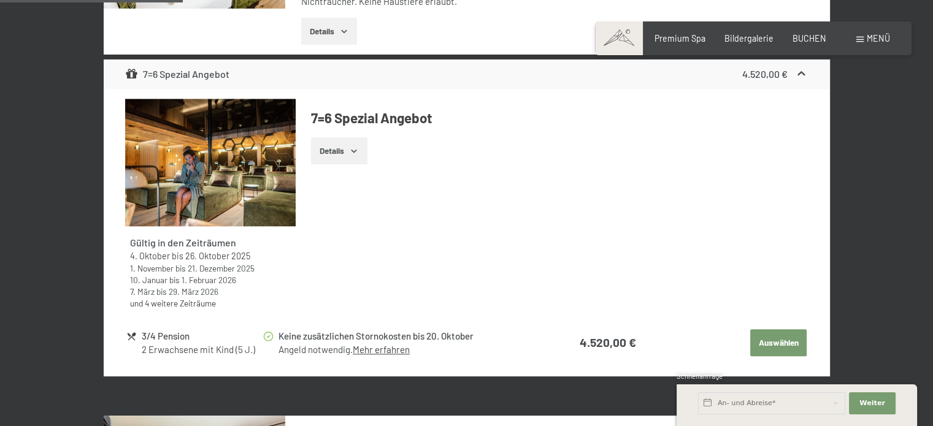 This screenshot has width=933, height=426. What do you see at coordinates (209, 280) in the screenshot?
I see `time: 01.02.2026` at bounding box center [209, 280].